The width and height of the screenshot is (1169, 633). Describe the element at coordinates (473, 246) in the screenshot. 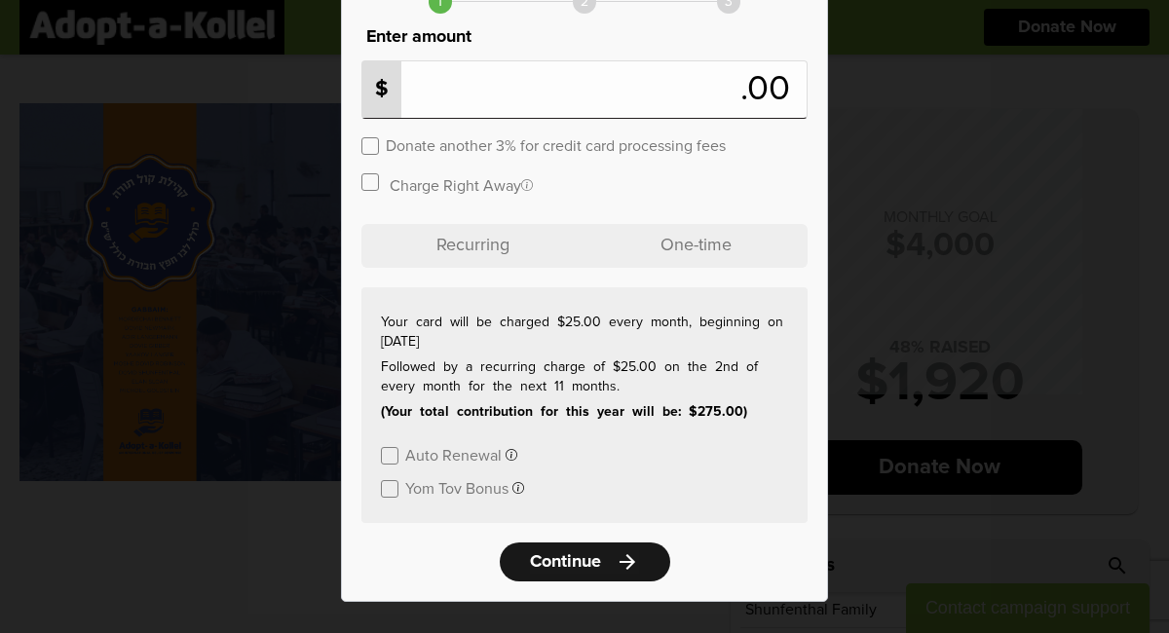

I see `p: Recurring` at that location.